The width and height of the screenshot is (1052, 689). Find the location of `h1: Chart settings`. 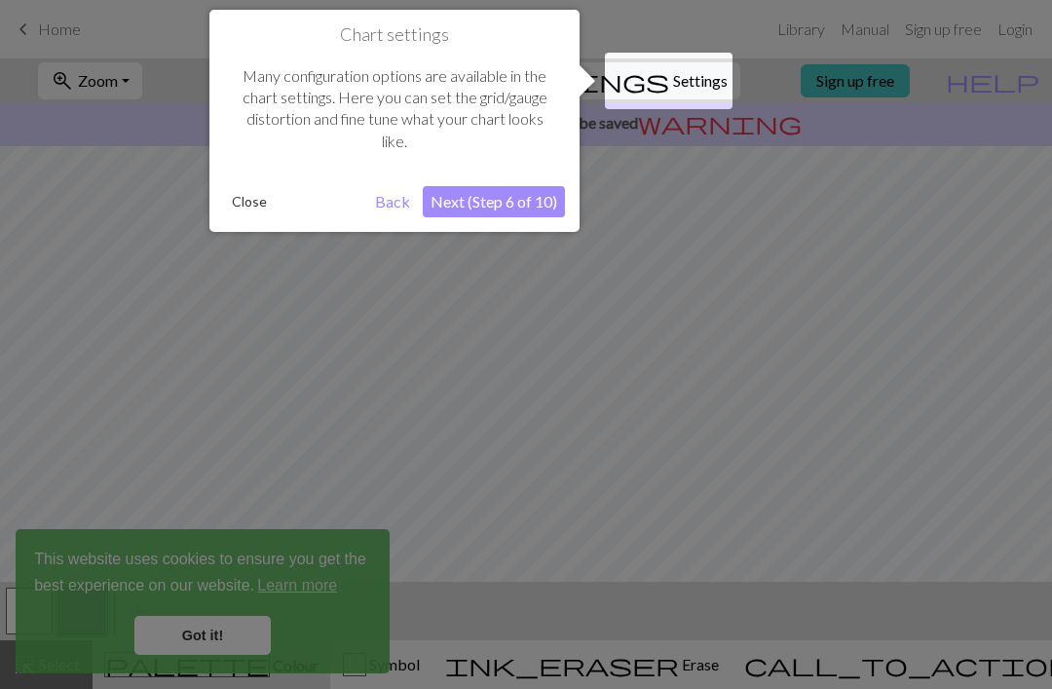

h1: Chart settings is located at coordinates (395, 35).